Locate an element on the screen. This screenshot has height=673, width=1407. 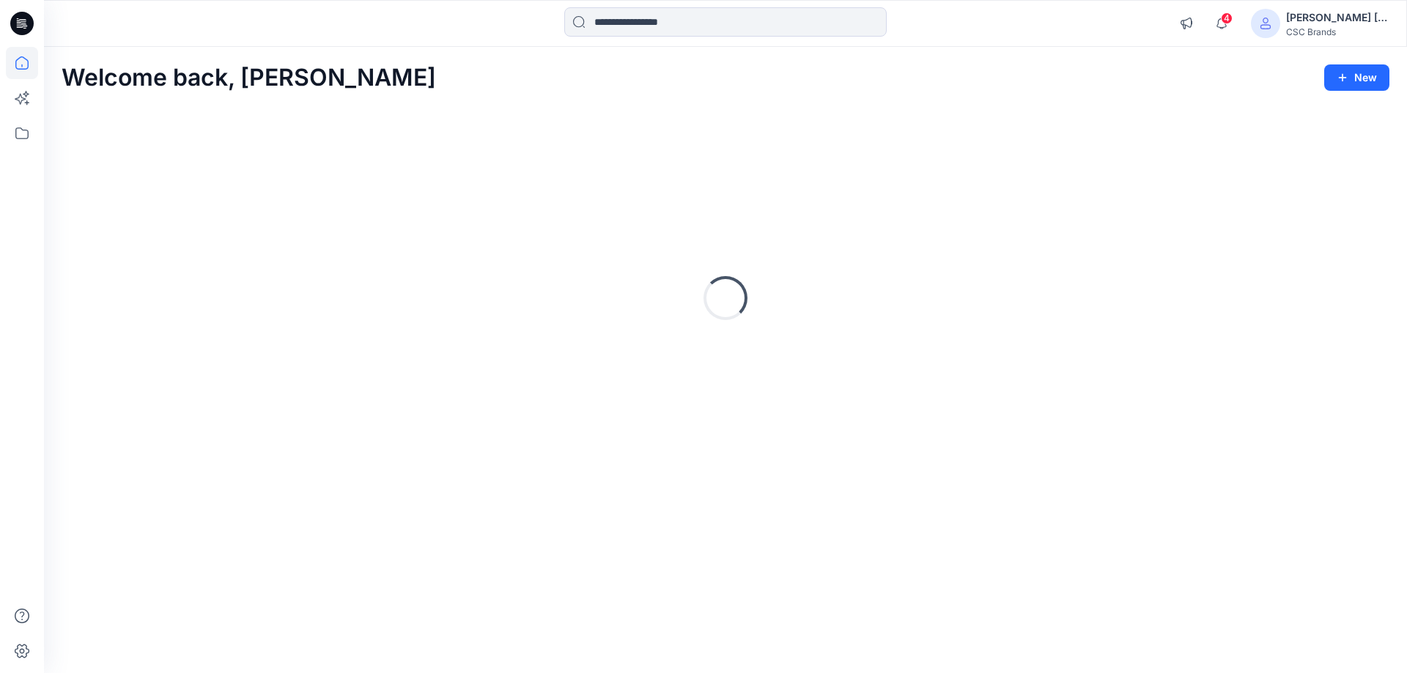
svg: avatar is located at coordinates (1265, 23).